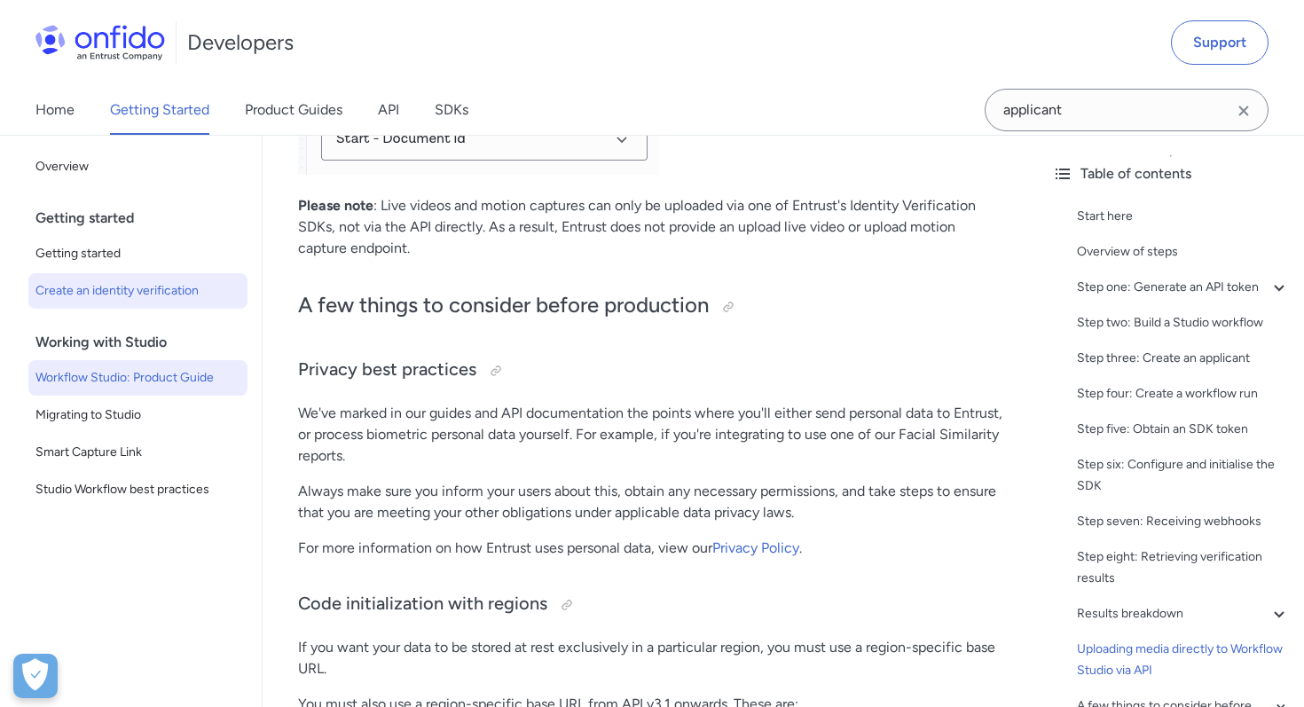 The image size is (1304, 707). Describe the element at coordinates (1184, 394) in the screenshot. I see `a: Step four: Create a workflow run` at that location.